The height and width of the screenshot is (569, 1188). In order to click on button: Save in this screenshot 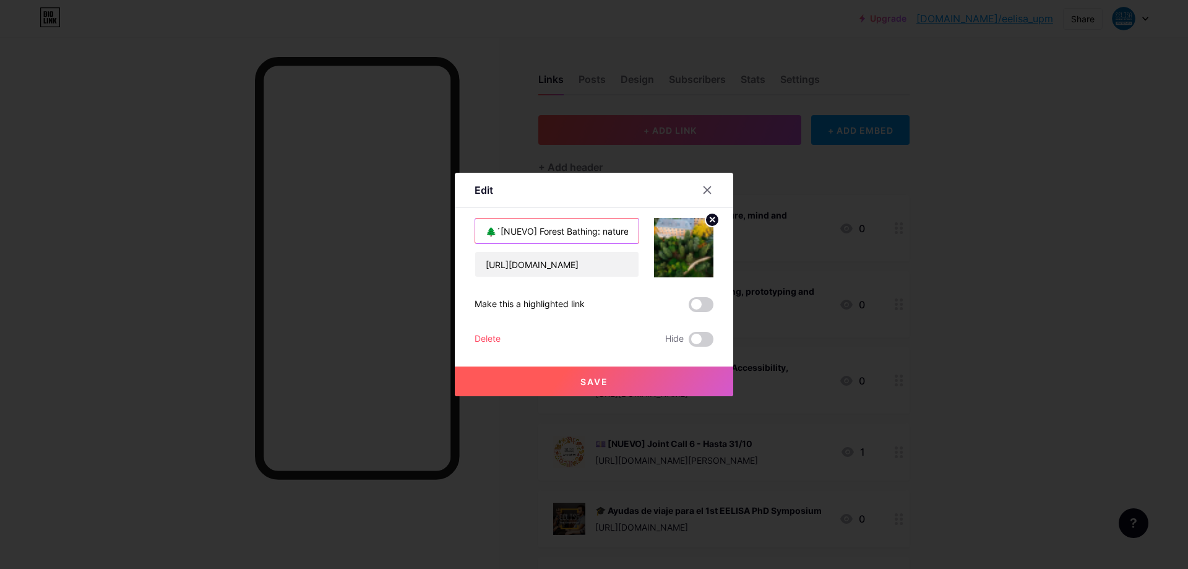, I will do `click(594, 381)`.